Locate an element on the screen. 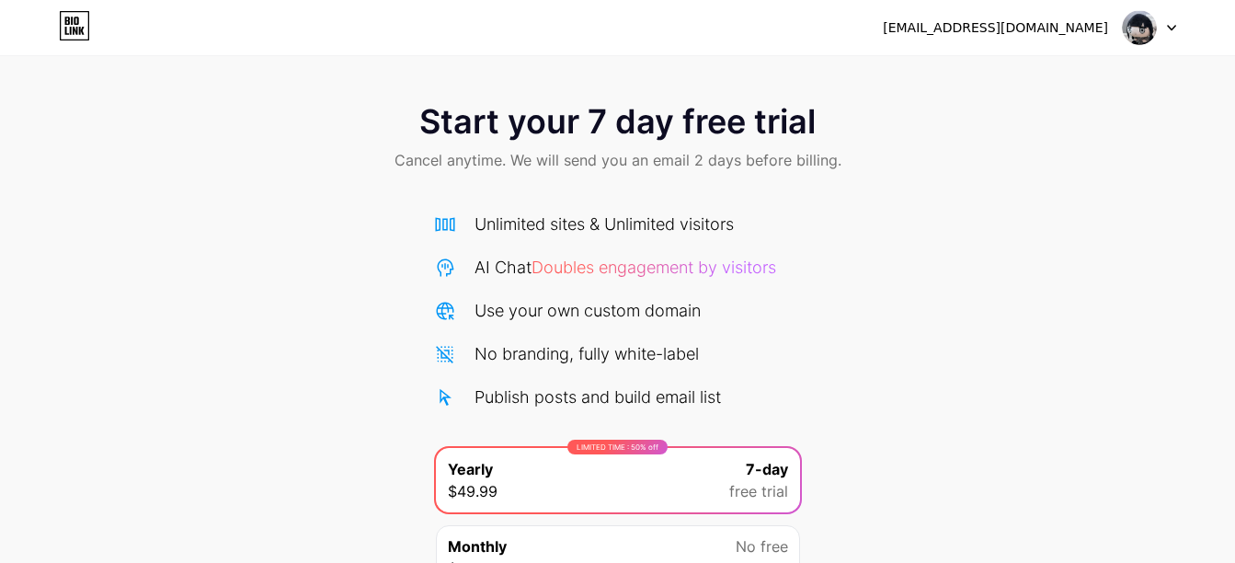  span: No free is located at coordinates (762, 546).